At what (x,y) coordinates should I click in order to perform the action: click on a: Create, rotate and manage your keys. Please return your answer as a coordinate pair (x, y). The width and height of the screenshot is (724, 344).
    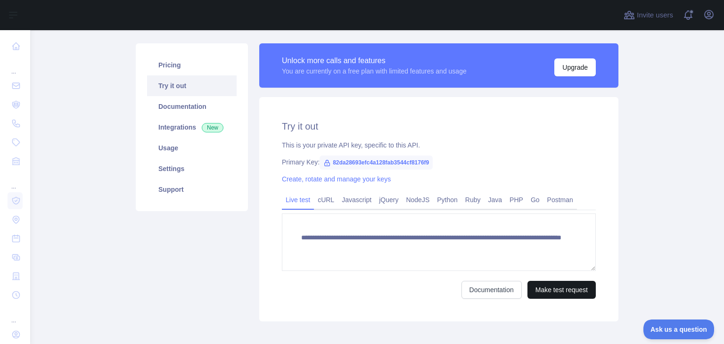
    Looking at the image, I should click on (336, 179).